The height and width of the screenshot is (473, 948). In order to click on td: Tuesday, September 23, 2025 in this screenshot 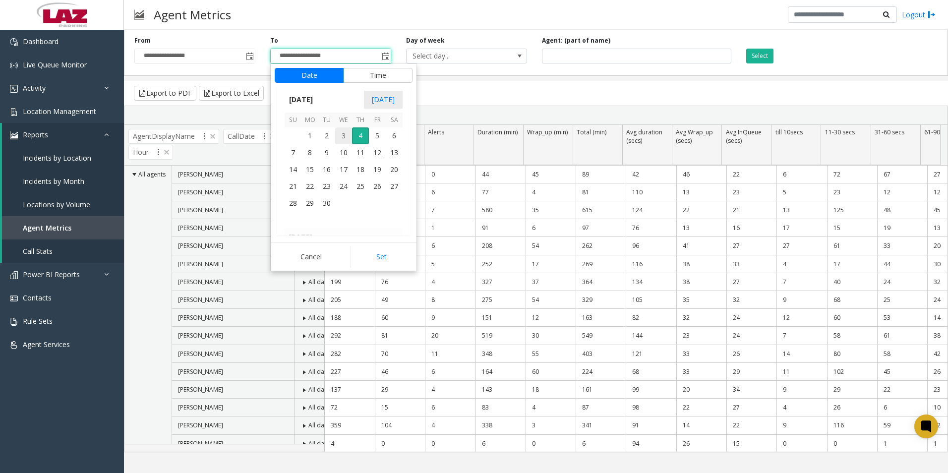, I will do `click(327, 186)`.